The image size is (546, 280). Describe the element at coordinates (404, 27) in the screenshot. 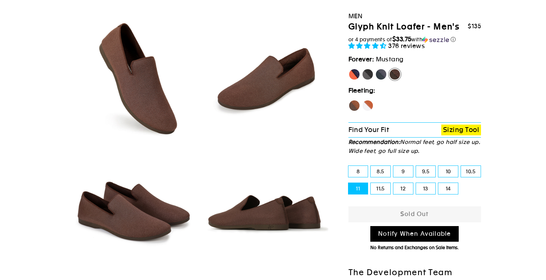

I see `h1: Glyph Knit Loafer - Men's` at that location.